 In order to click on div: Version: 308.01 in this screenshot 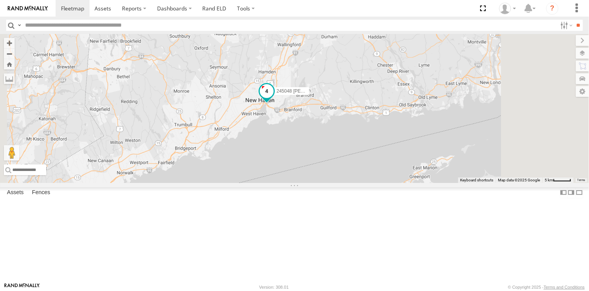, I will do `click(274, 287)`.